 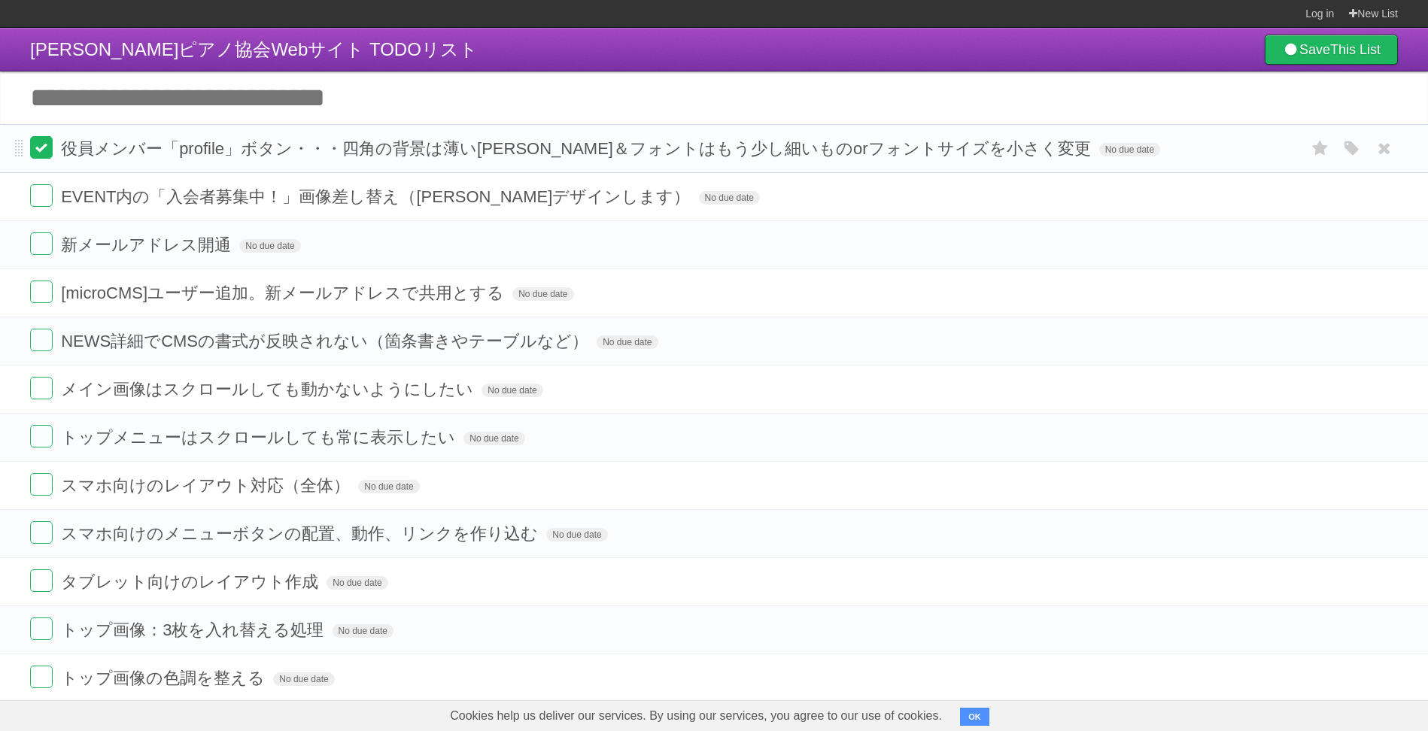 What do you see at coordinates (301, 533) in the screenshot?
I see `span: スマホ向けのメニューボタンの配置、動作、リンクを作り込む` at bounding box center [301, 533].